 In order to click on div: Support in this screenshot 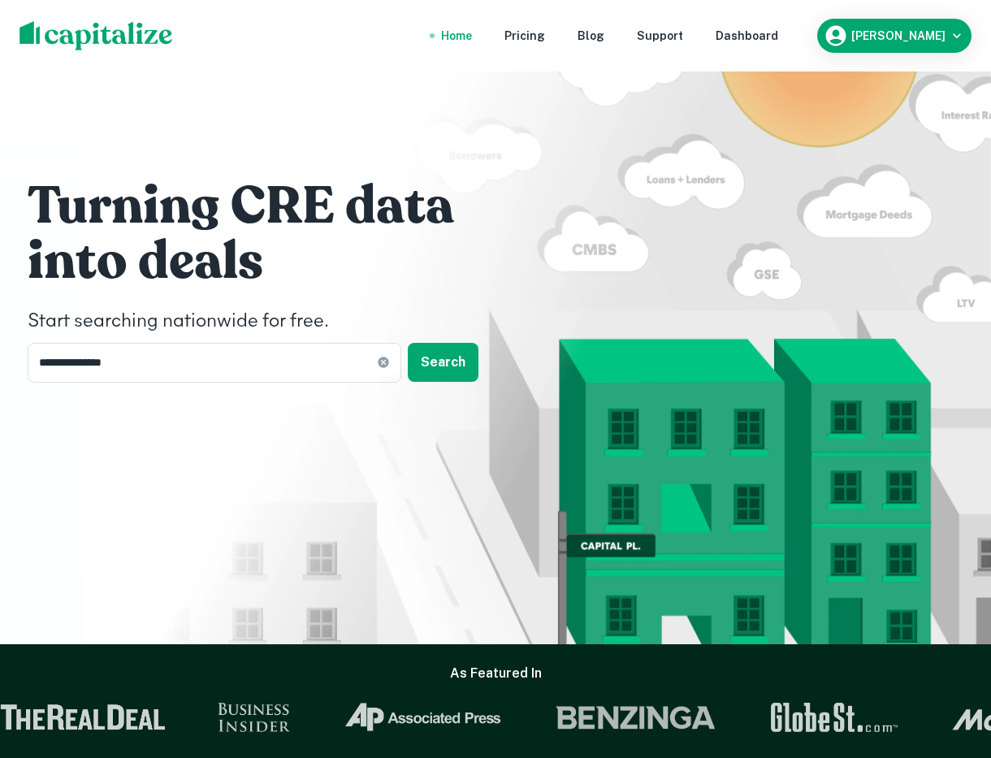, I will do `click(659, 36)`.